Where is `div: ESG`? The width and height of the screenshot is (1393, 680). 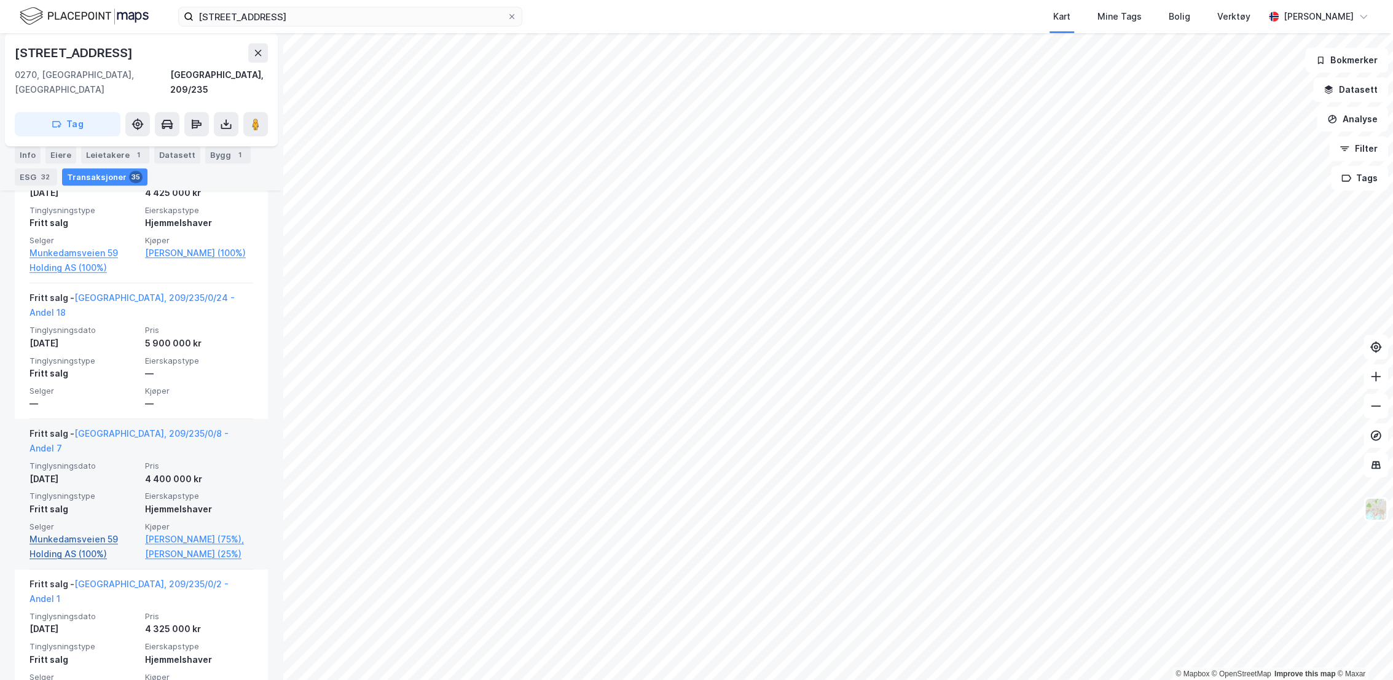 div: ESG is located at coordinates (36, 177).